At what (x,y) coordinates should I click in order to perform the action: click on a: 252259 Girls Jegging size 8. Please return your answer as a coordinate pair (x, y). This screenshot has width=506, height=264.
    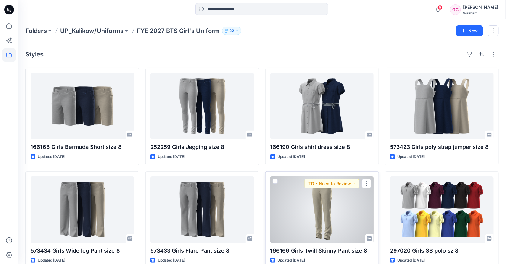
    Looking at the image, I should click on (202, 106).